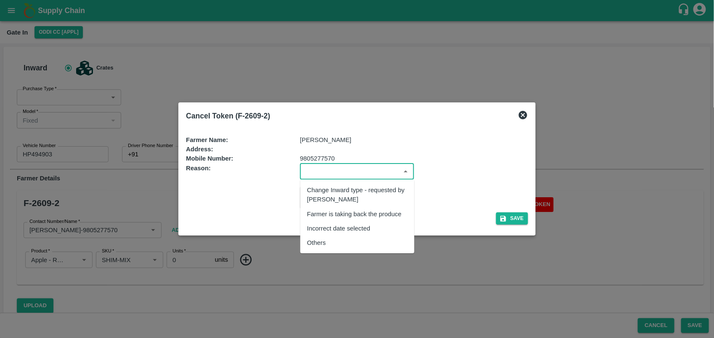  Describe the element at coordinates (339, 228) in the screenshot. I see `div: Incorrect date selected` at that location.